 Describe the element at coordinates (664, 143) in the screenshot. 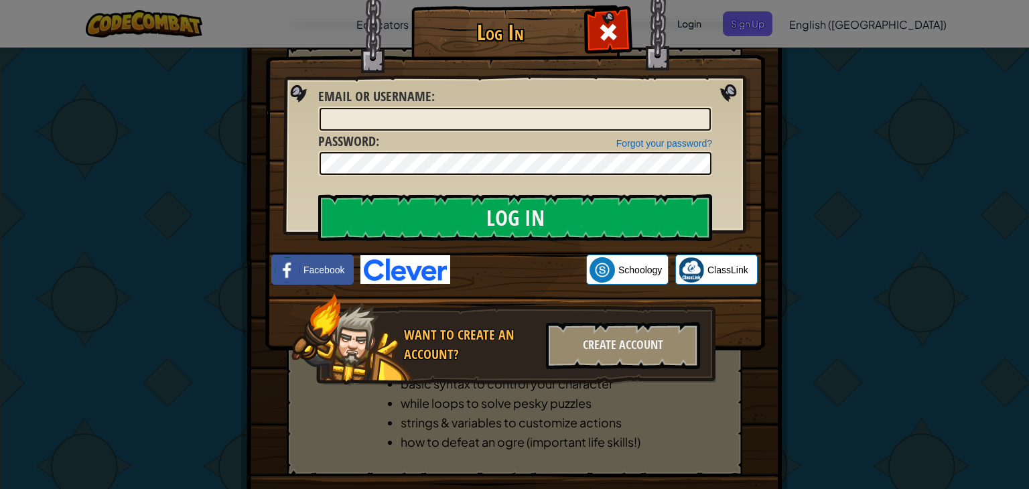

I see `a: Forgot your password?` at that location.